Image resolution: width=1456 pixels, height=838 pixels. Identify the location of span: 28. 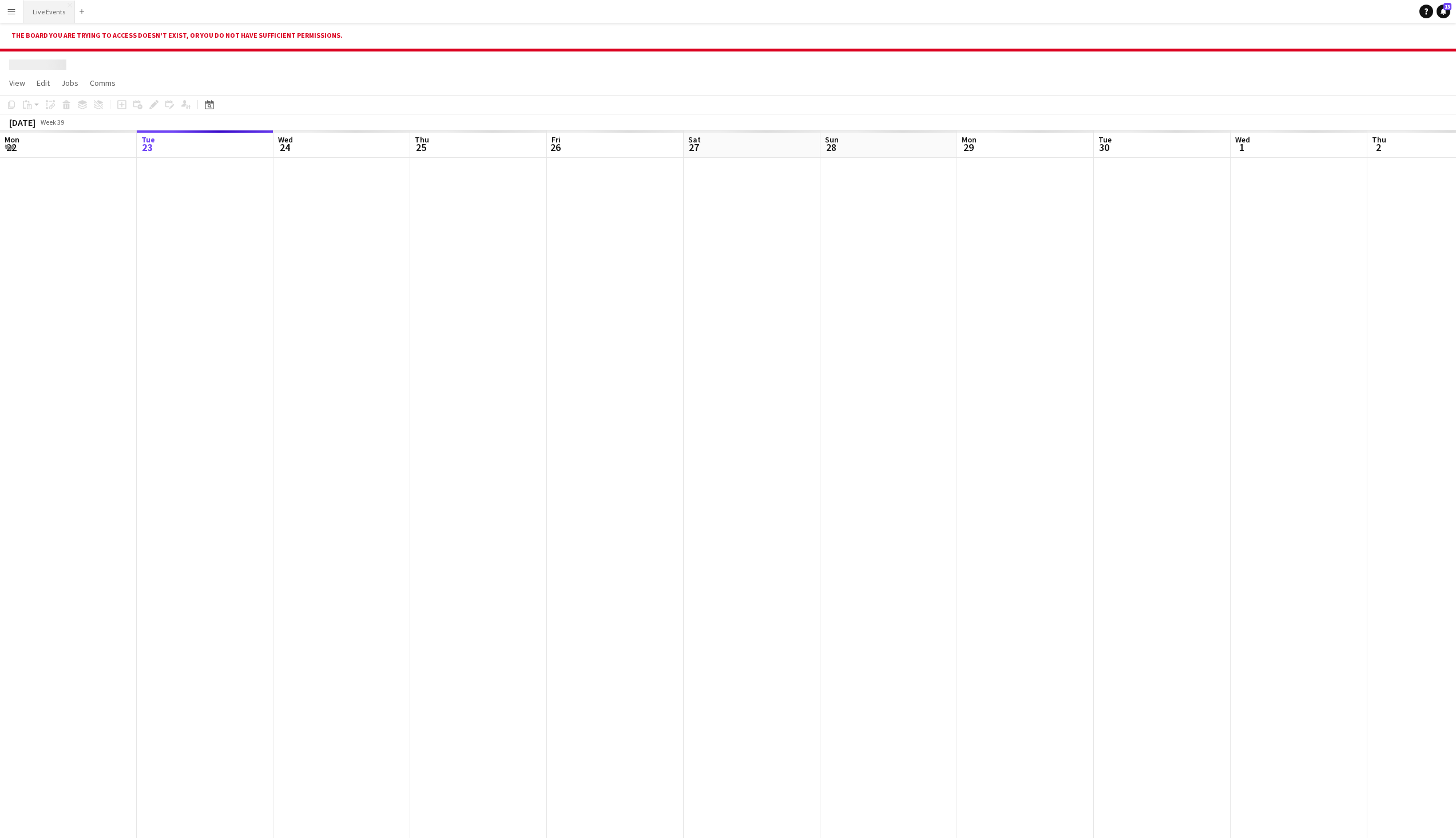
(831, 147).